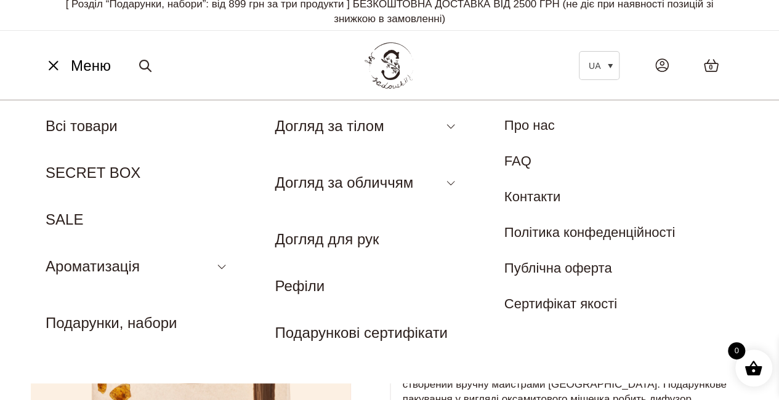 Image resolution: width=779 pixels, height=400 pixels. I want to click on a: SALE, so click(64, 219).